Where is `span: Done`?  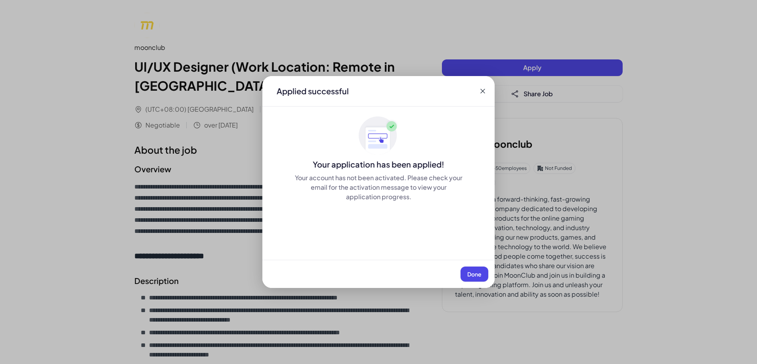
span: Done is located at coordinates (474, 274).